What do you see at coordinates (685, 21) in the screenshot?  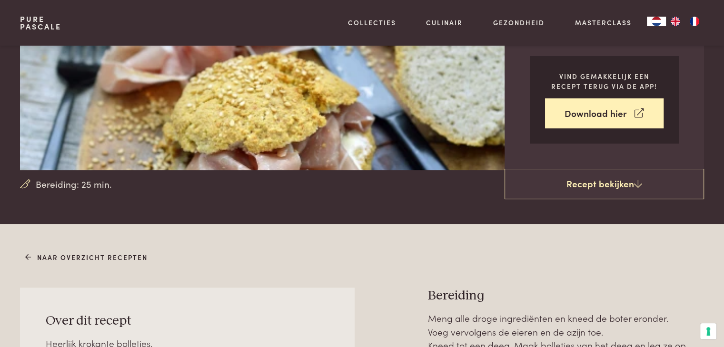 I see `ul: Language list` at bounding box center [685, 21].